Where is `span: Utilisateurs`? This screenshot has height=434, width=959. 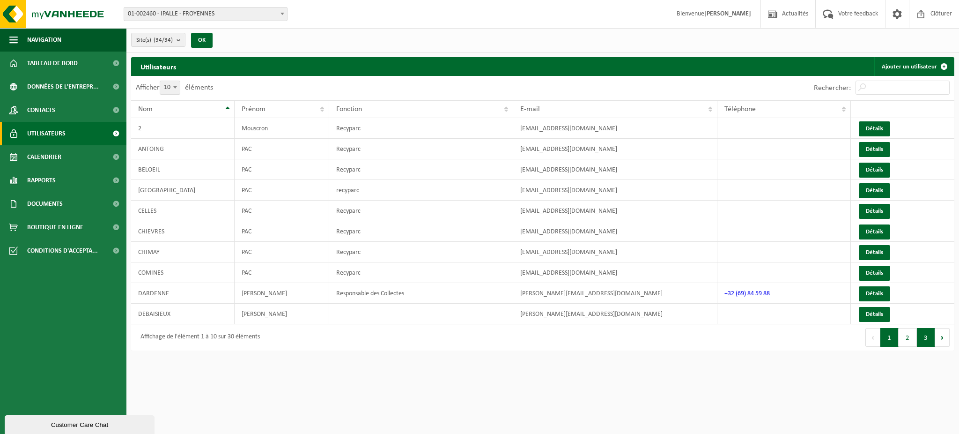 span: Utilisateurs is located at coordinates (46, 133).